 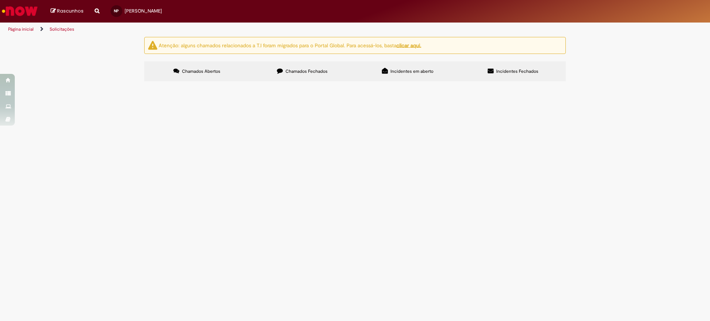 I want to click on a: Solicitações, so click(x=62, y=29).